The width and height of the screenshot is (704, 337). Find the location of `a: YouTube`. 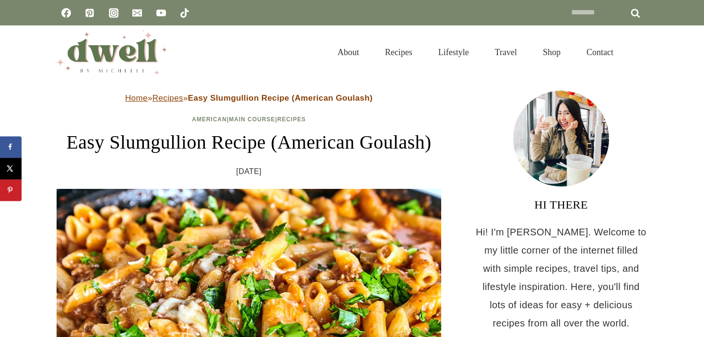

a: YouTube is located at coordinates (161, 13).